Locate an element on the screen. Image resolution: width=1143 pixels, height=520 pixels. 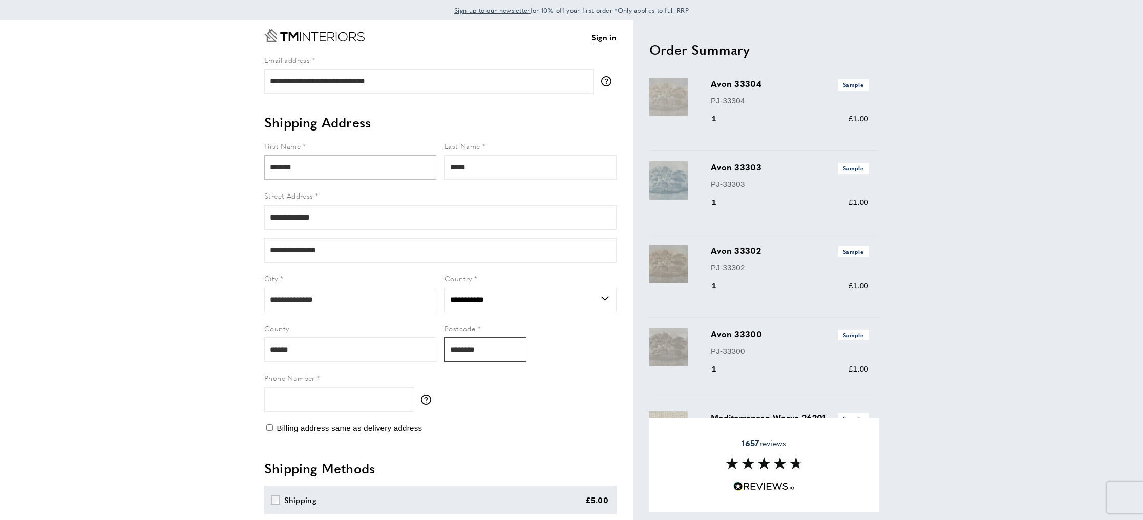
div: Shipping is located at coordinates (300, 500).